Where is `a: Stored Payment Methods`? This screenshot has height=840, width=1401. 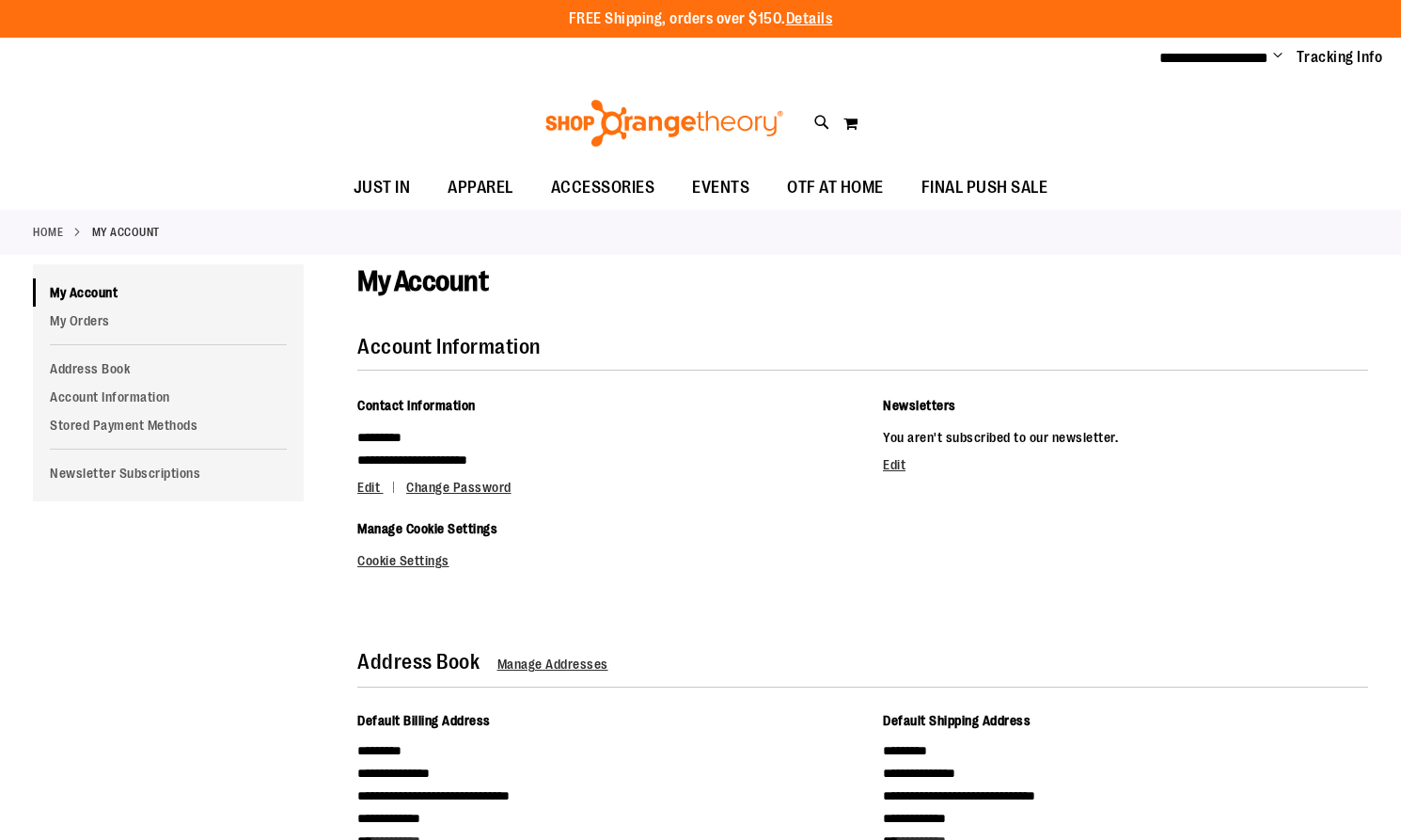 a: Stored Payment Methods is located at coordinates (168, 425).